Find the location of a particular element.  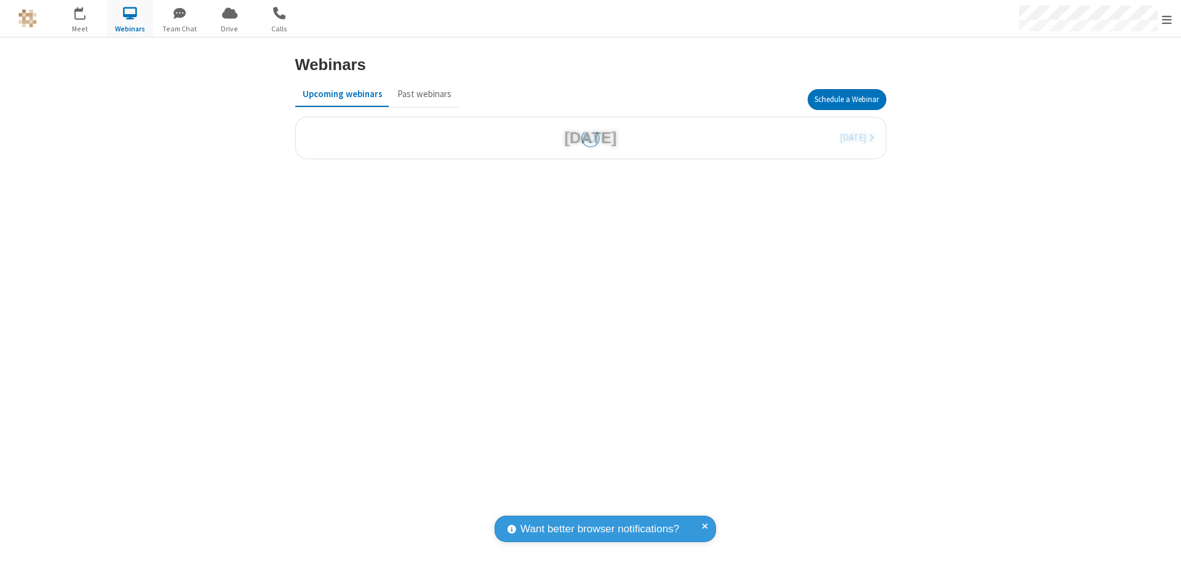

button: Past webinars is located at coordinates (424, 94).